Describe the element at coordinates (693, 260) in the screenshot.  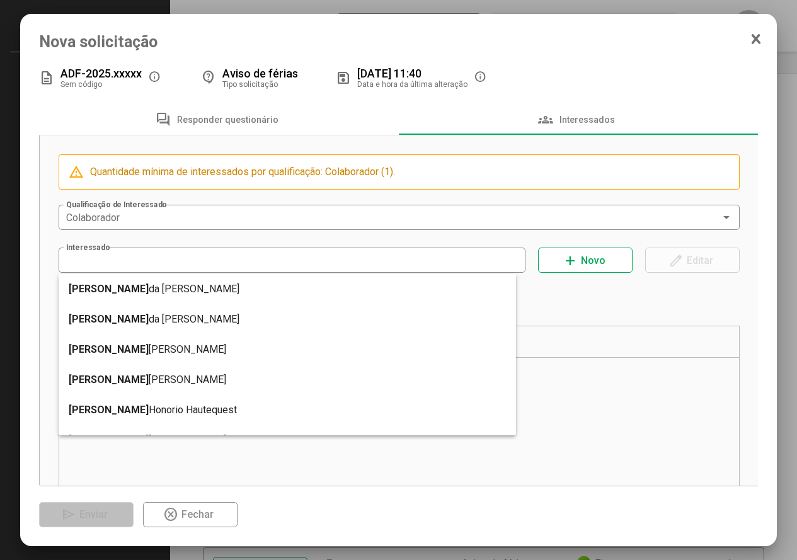
I see `button: Editar` at that location.